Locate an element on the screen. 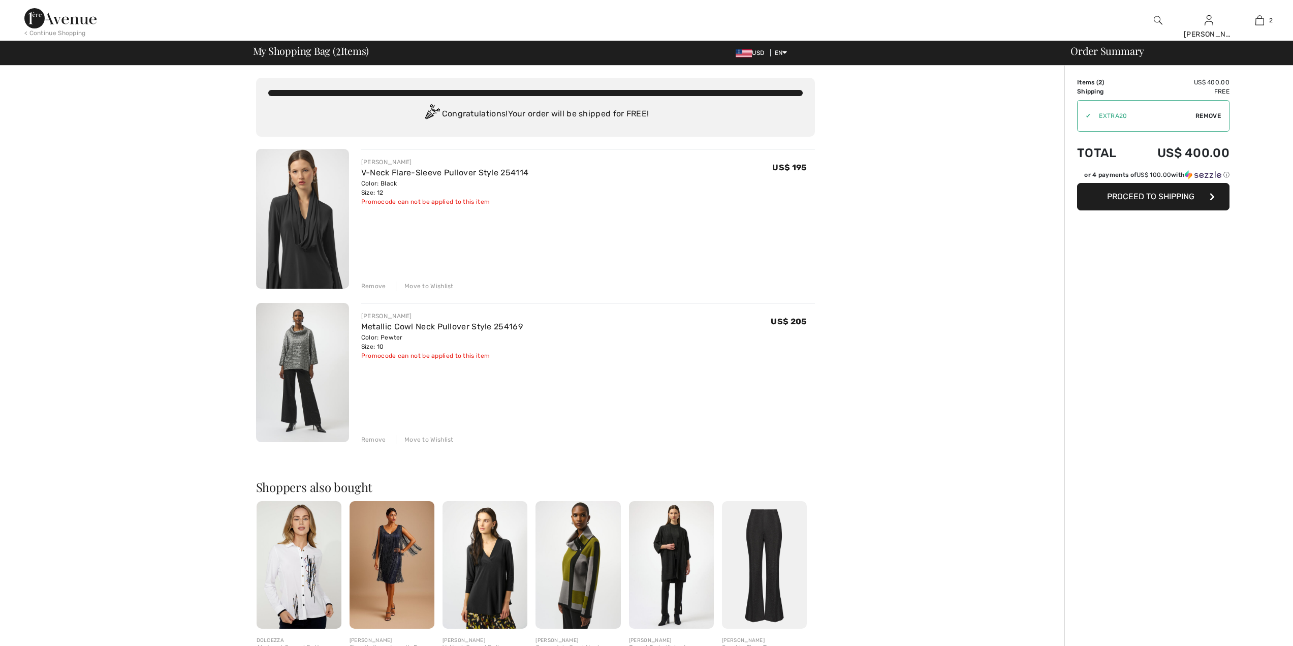  td: Items ( ) is located at coordinates (1104, 82).